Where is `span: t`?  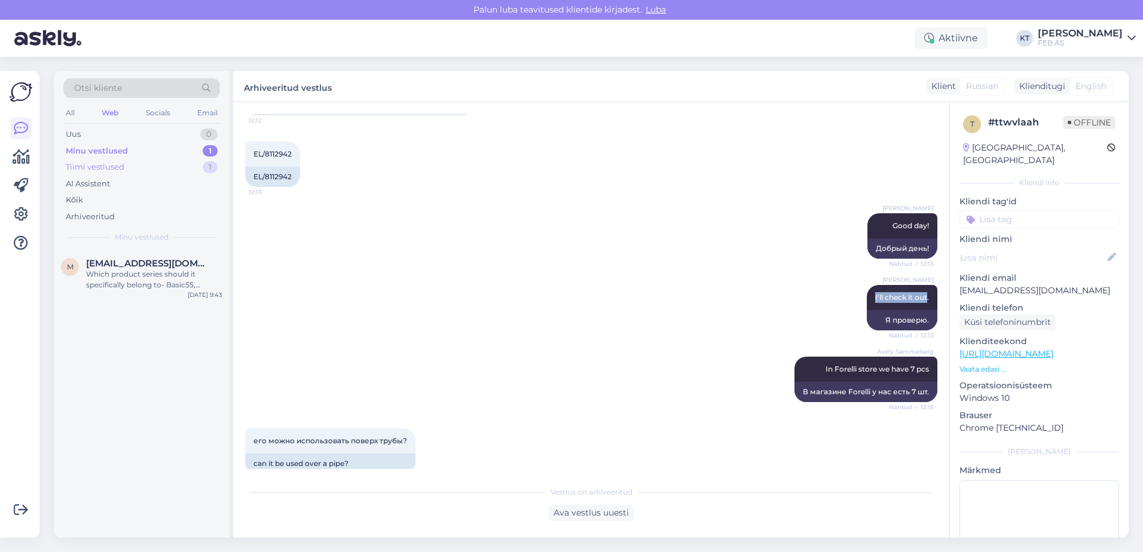 span: t is located at coordinates (972, 124).